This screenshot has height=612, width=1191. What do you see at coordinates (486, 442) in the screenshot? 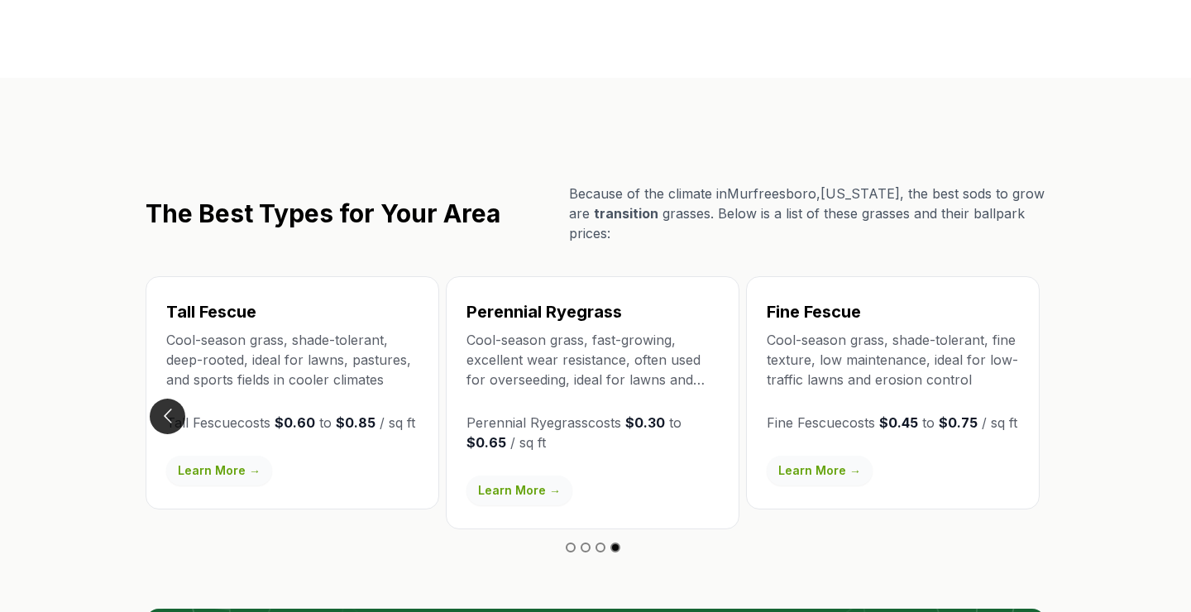
I see `strong: $0.65` at bounding box center [486, 442].